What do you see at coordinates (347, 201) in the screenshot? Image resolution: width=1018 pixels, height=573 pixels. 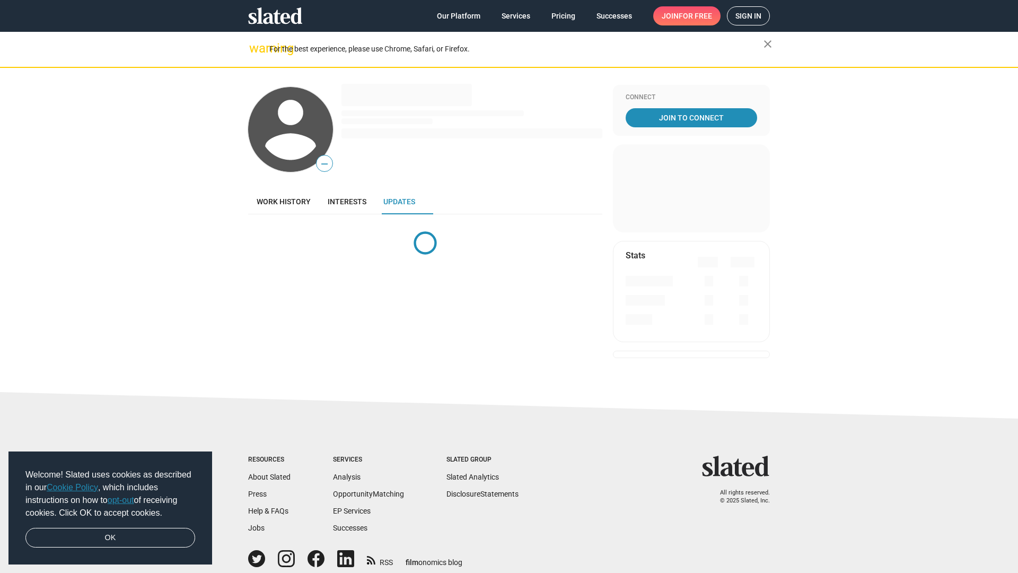 I see `span: Interests` at bounding box center [347, 201].